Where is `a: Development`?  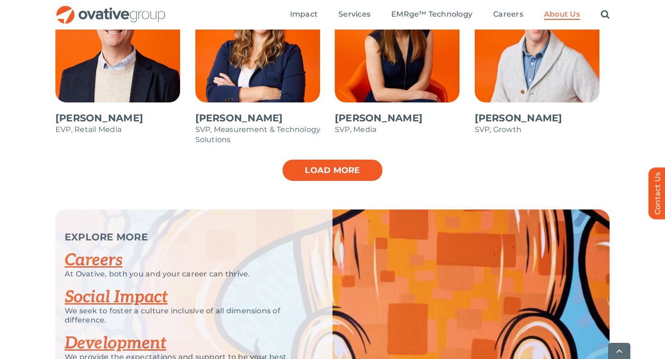 a: Development is located at coordinates (115, 344).